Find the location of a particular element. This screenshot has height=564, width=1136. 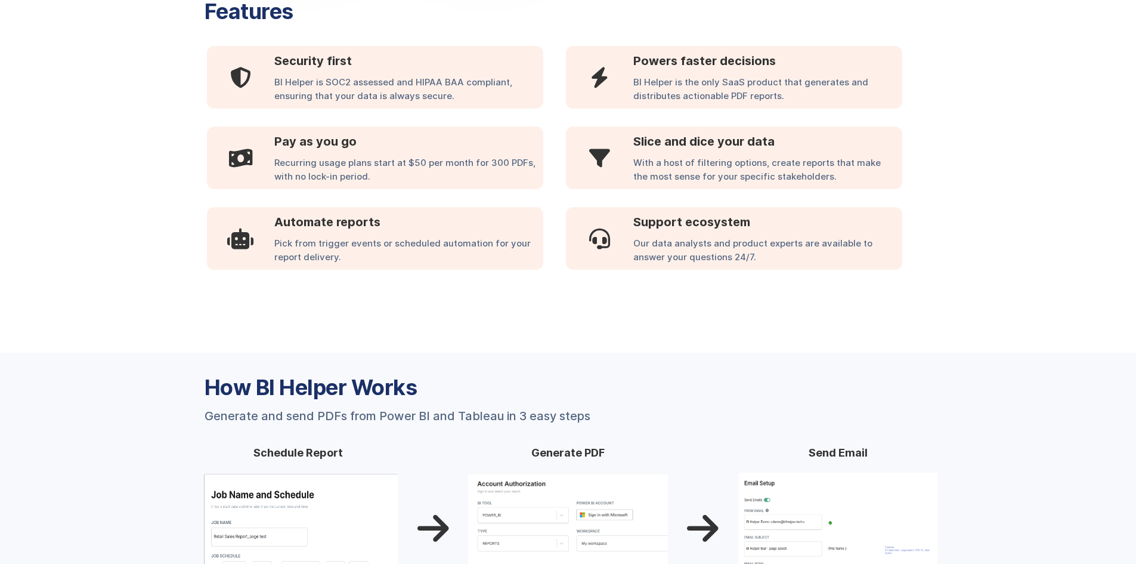

div: With a host of filtering options, create reports that make the most sense for your specific stake... is located at coordinates (768, 172).